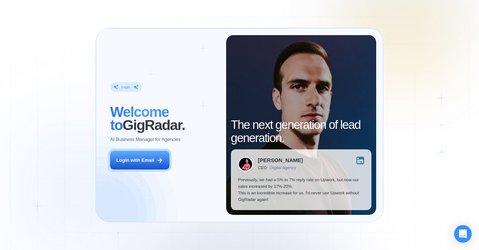  I want to click on button: Login with Email, so click(140, 160).